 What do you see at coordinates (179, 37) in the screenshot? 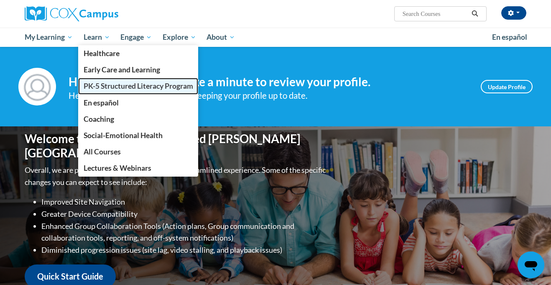
I see `span: Explore` at bounding box center [179, 37].